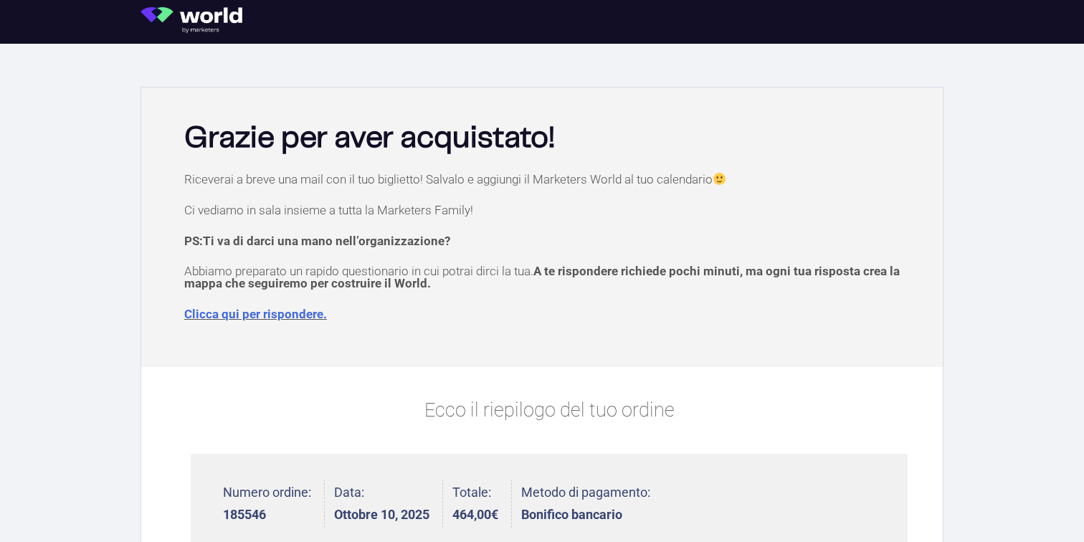 The width and height of the screenshot is (1084, 542). What do you see at coordinates (549, 277) in the screenshot?
I see `p: Abbiamo preparato un rapido questionario in cui potrai dirci la tua.` at bounding box center [549, 277].